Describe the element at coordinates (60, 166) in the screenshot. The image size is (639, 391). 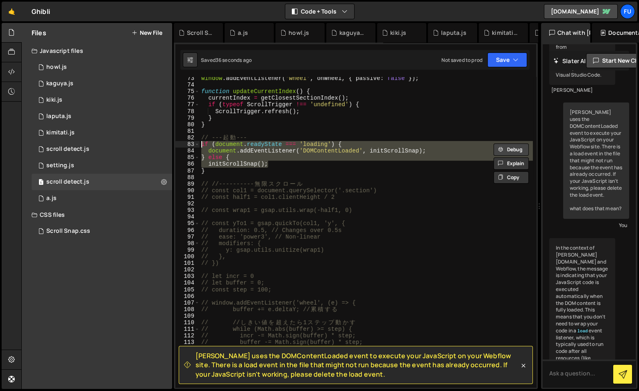
I see `div: setting.js` at that location.